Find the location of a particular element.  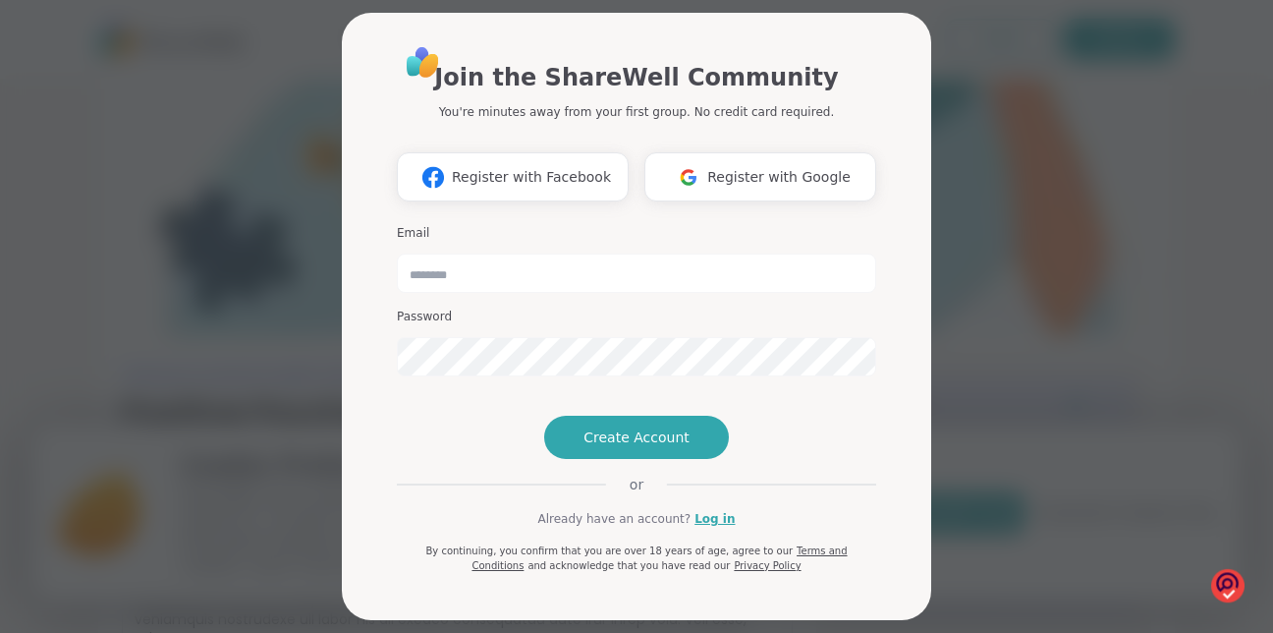

span: By continuing, you confirm that you are over 18 years of age, agree to our is located at coordinates (609, 550).